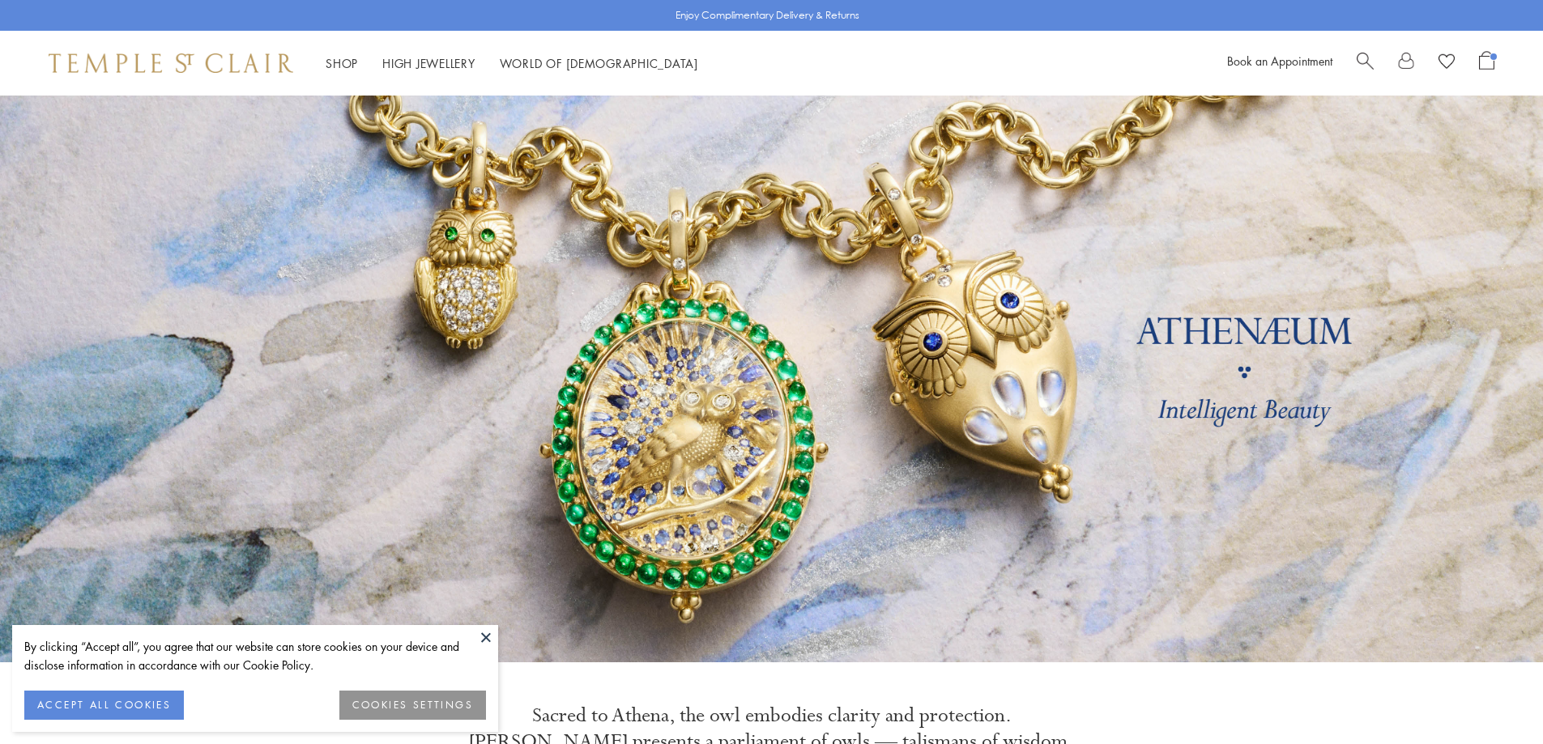  Describe the element at coordinates (412, 705) in the screenshot. I see `button: COOKIES SETTINGS` at that location.